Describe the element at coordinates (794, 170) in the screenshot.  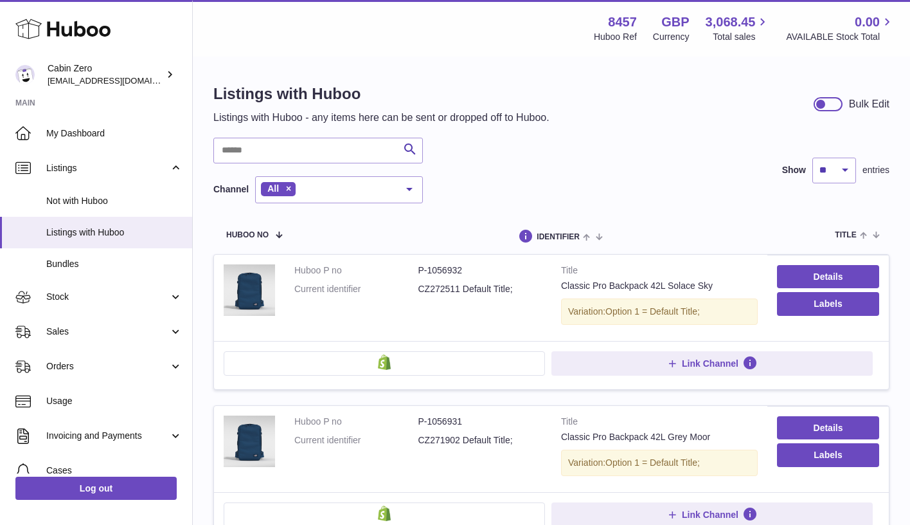
I see `label: Show` at that location.